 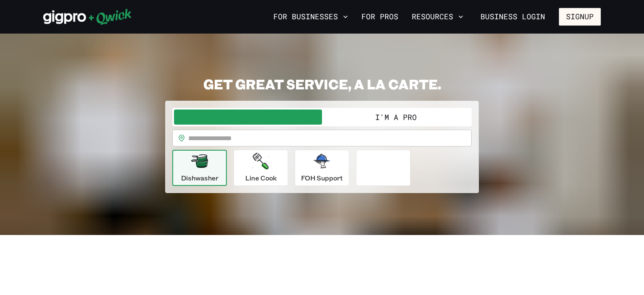 What do you see at coordinates (322, 178) in the screenshot?
I see `p: FOH Support` at bounding box center [322, 178].